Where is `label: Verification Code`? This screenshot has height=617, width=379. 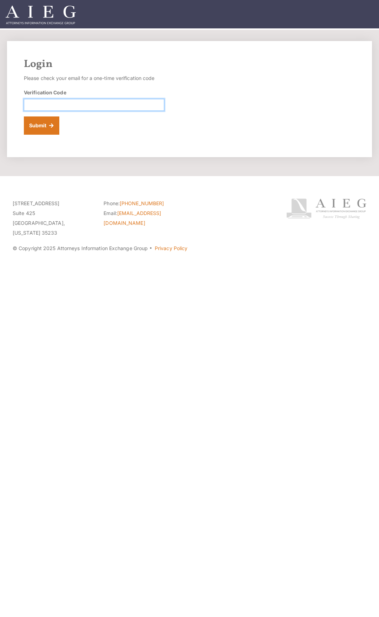 label: Verification Code is located at coordinates (45, 92).